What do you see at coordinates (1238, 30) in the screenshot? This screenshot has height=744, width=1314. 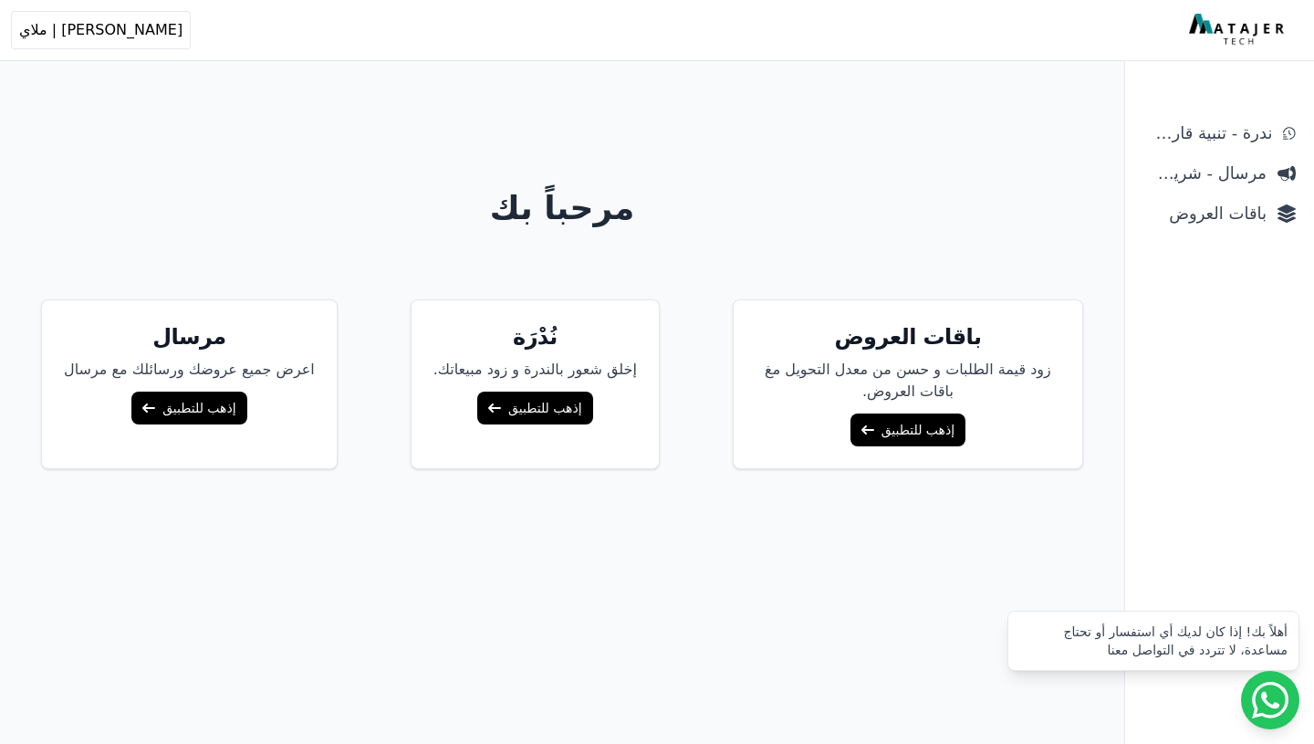 I see `img: MatajerTech Logo` at bounding box center [1238, 30].